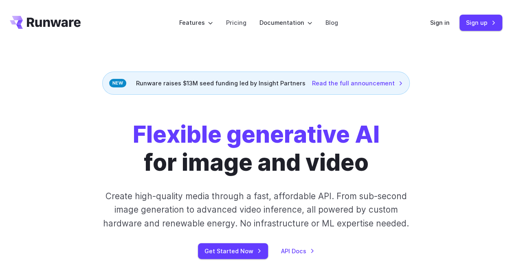 This screenshot has height=274, width=512. What do you see at coordinates (256, 210) in the screenshot?
I see `p: Create high-quality media through a fast, affordable API. From sub-second image generation to adv...` at bounding box center [256, 210].